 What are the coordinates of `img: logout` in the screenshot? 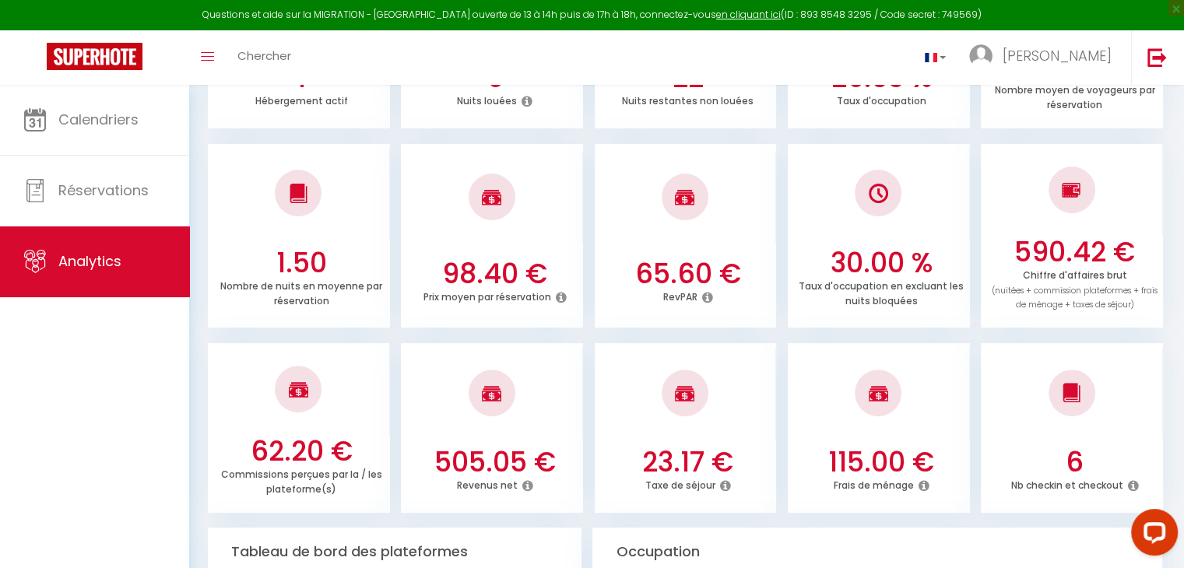 It's located at (1157, 57).